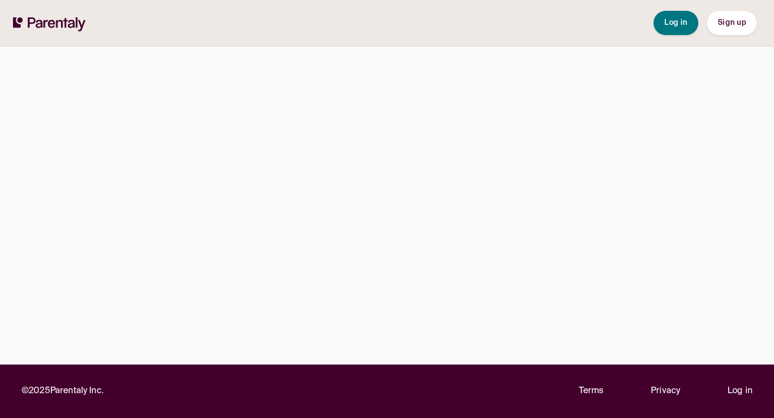 The image size is (774, 418). What do you see at coordinates (740, 391) in the screenshot?
I see `a: Log in` at bounding box center [740, 391].